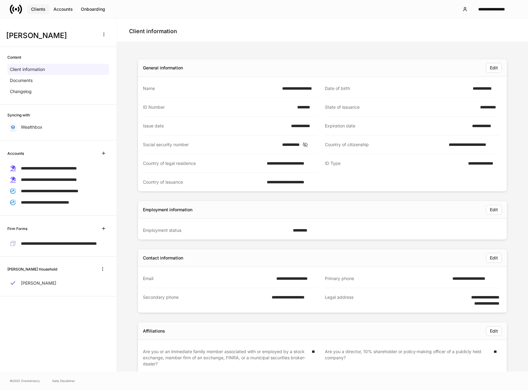  What do you see at coordinates (210, 145) in the screenshot?
I see `div: Social security number` at bounding box center [210, 145].